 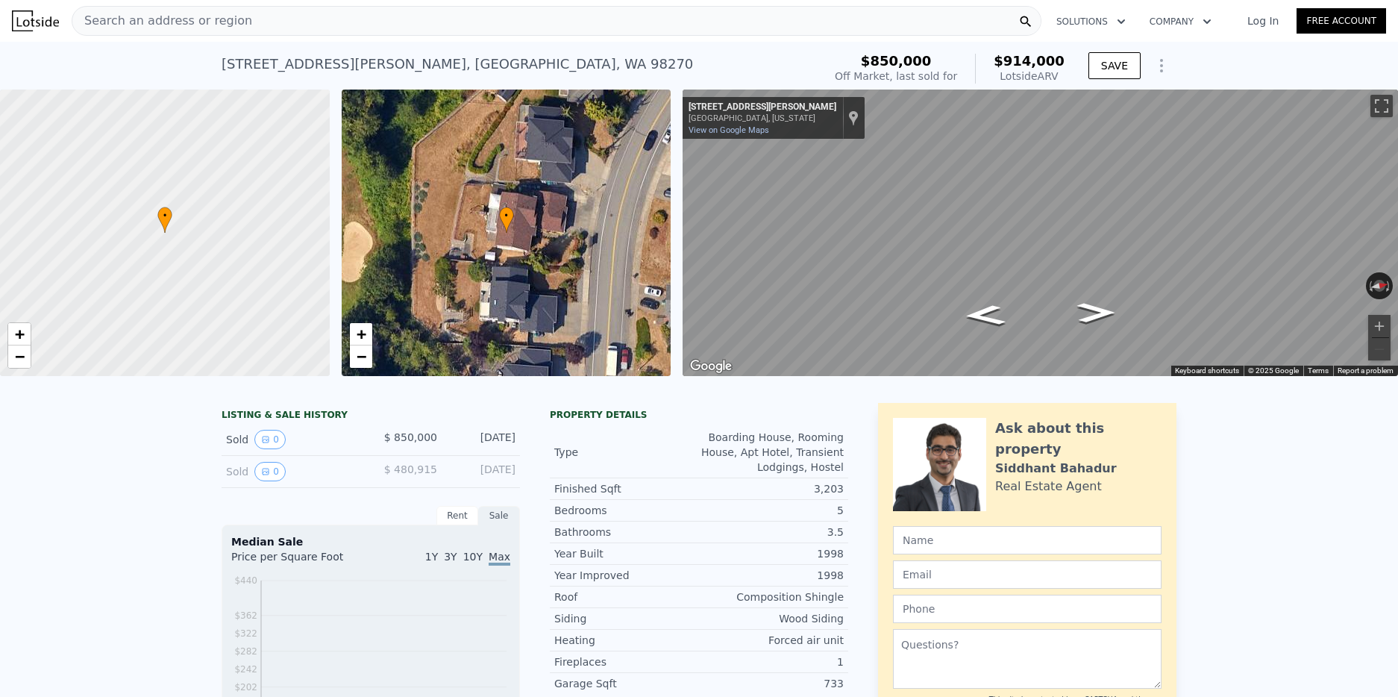 What do you see at coordinates (771, 662) in the screenshot?
I see `div: 1` at bounding box center [771, 662].